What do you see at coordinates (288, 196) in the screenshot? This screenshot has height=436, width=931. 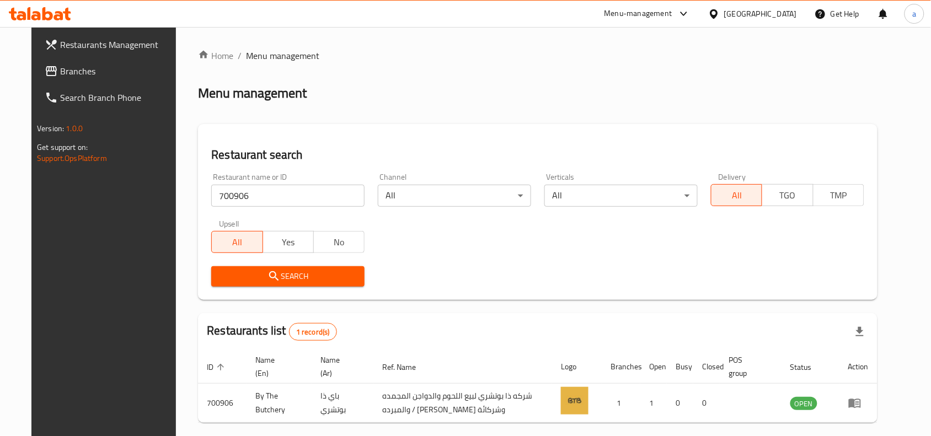 I see `input: Search for restaurant name or ID..` at bounding box center [288, 196].